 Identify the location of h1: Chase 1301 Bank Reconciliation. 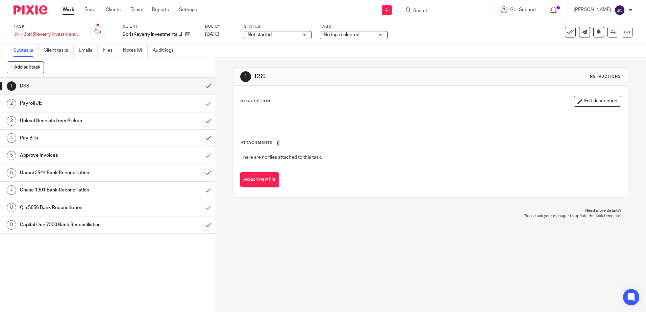
(78, 190).